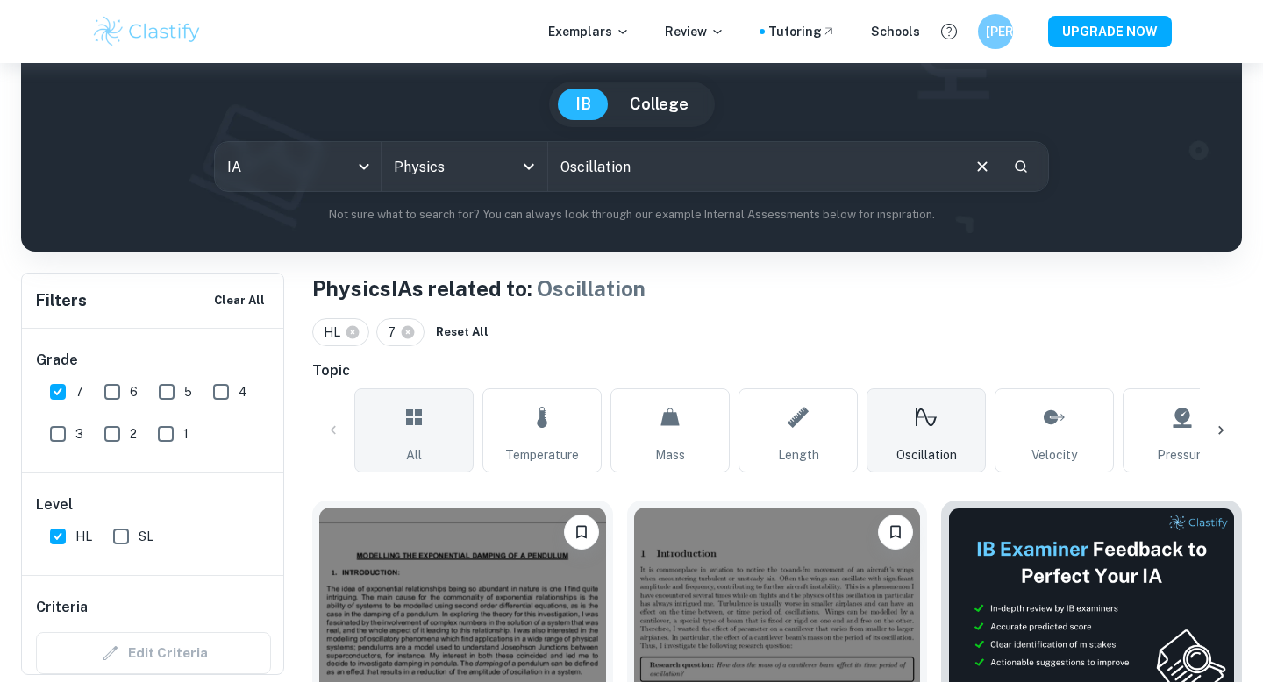 This screenshot has height=682, width=1263. I want to click on span: 1, so click(186, 434).